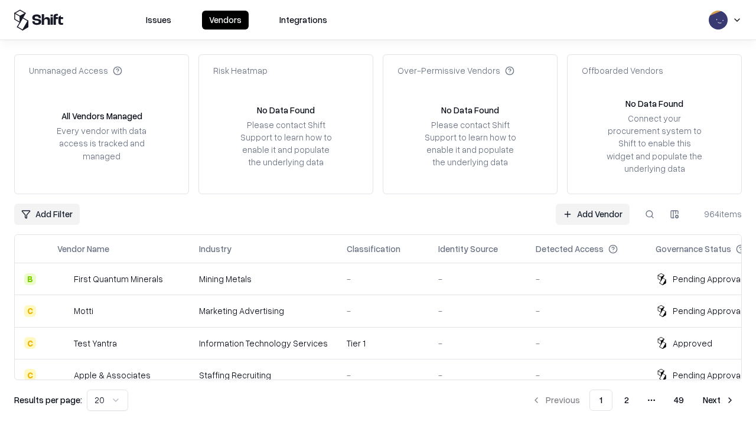 The width and height of the screenshot is (756, 425). What do you see at coordinates (76, 70) in the screenshot?
I see `div: Unmanaged Access` at bounding box center [76, 70].